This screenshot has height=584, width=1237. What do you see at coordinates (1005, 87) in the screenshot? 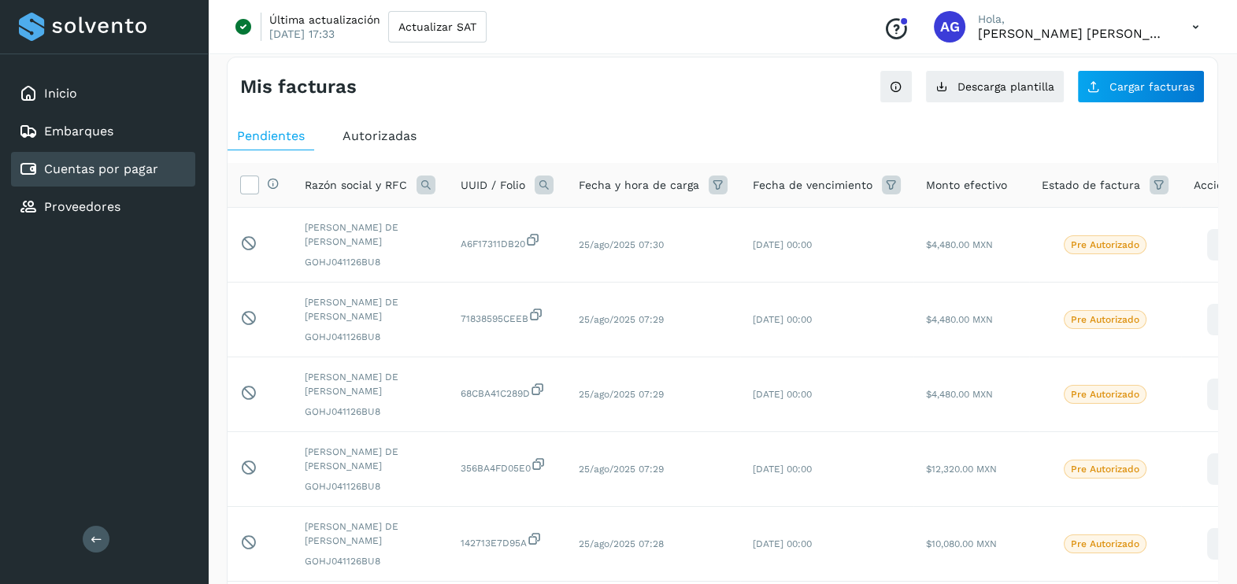
I see `span: Descarga plantilla` at bounding box center [1005, 87].